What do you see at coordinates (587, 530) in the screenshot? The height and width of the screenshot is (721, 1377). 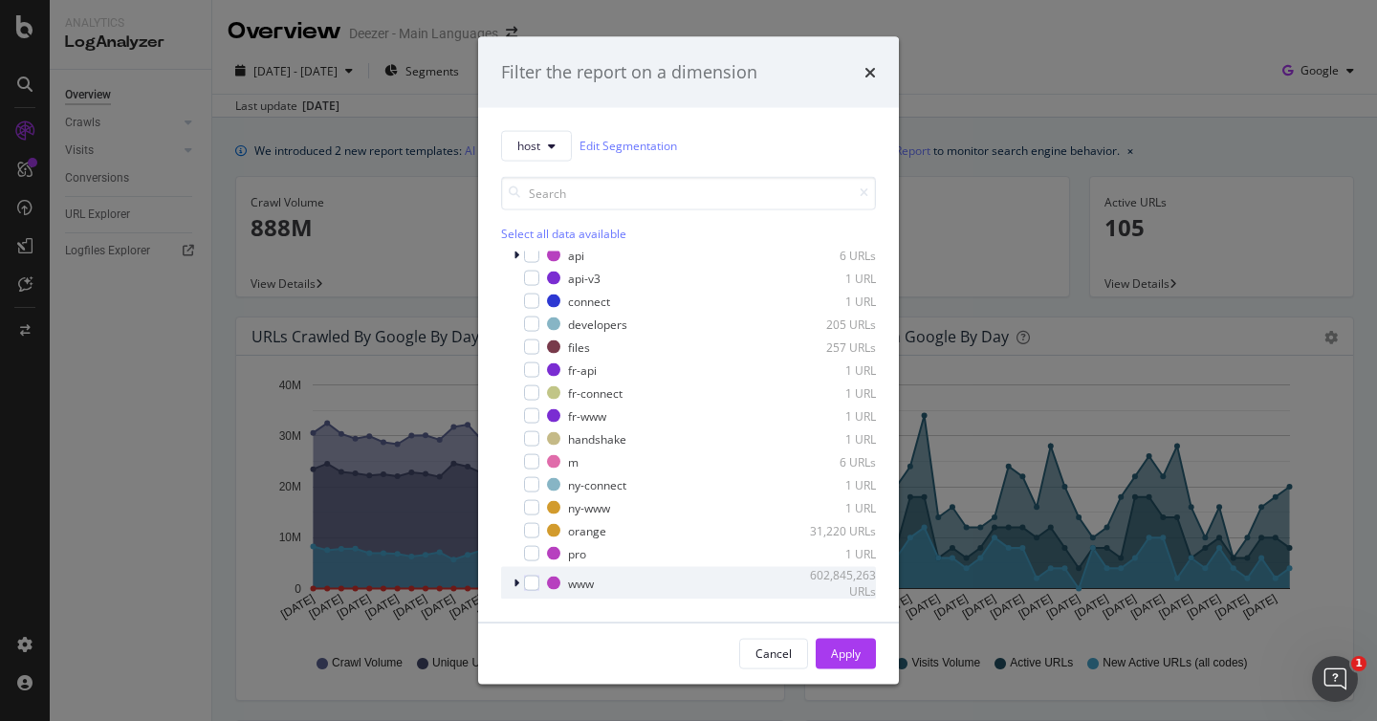 I see `div: orange` at bounding box center [587, 530].